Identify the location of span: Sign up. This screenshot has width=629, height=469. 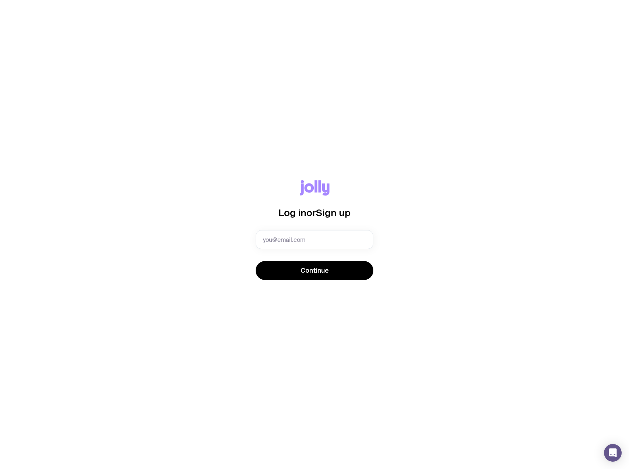
(333, 213).